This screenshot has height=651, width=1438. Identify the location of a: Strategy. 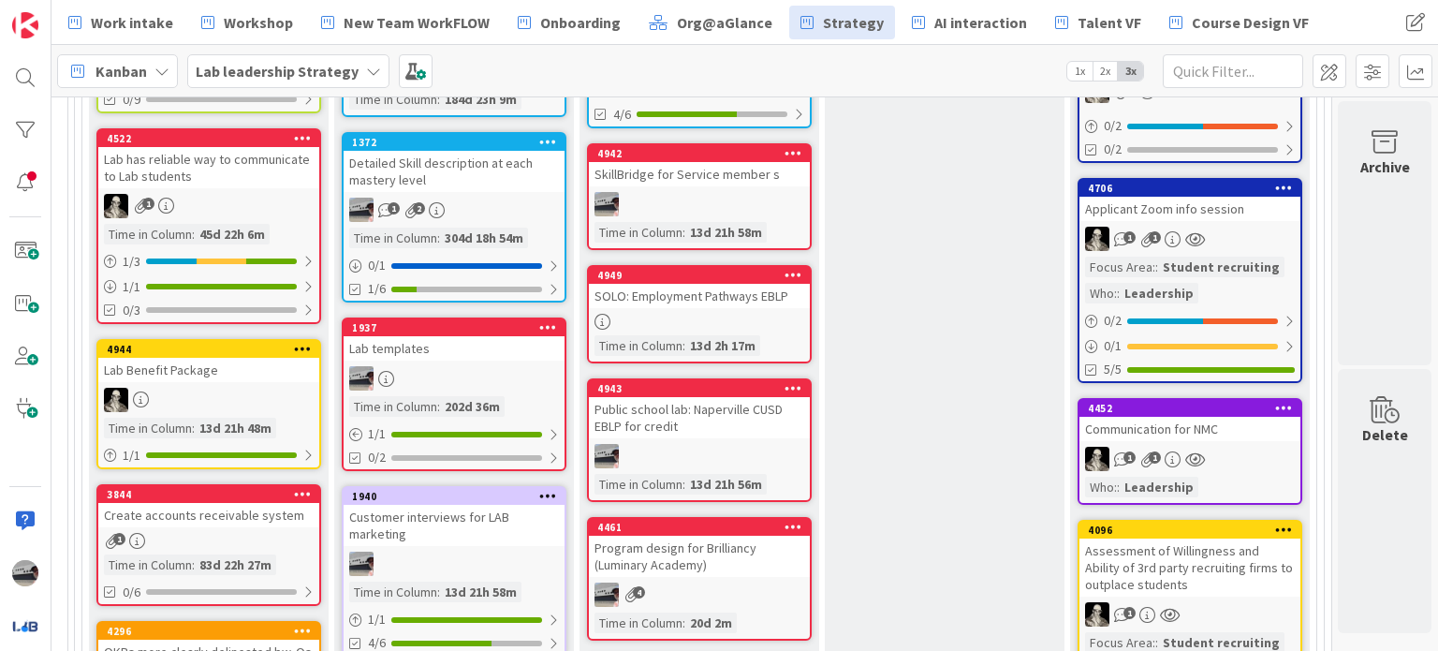
(842, 22).